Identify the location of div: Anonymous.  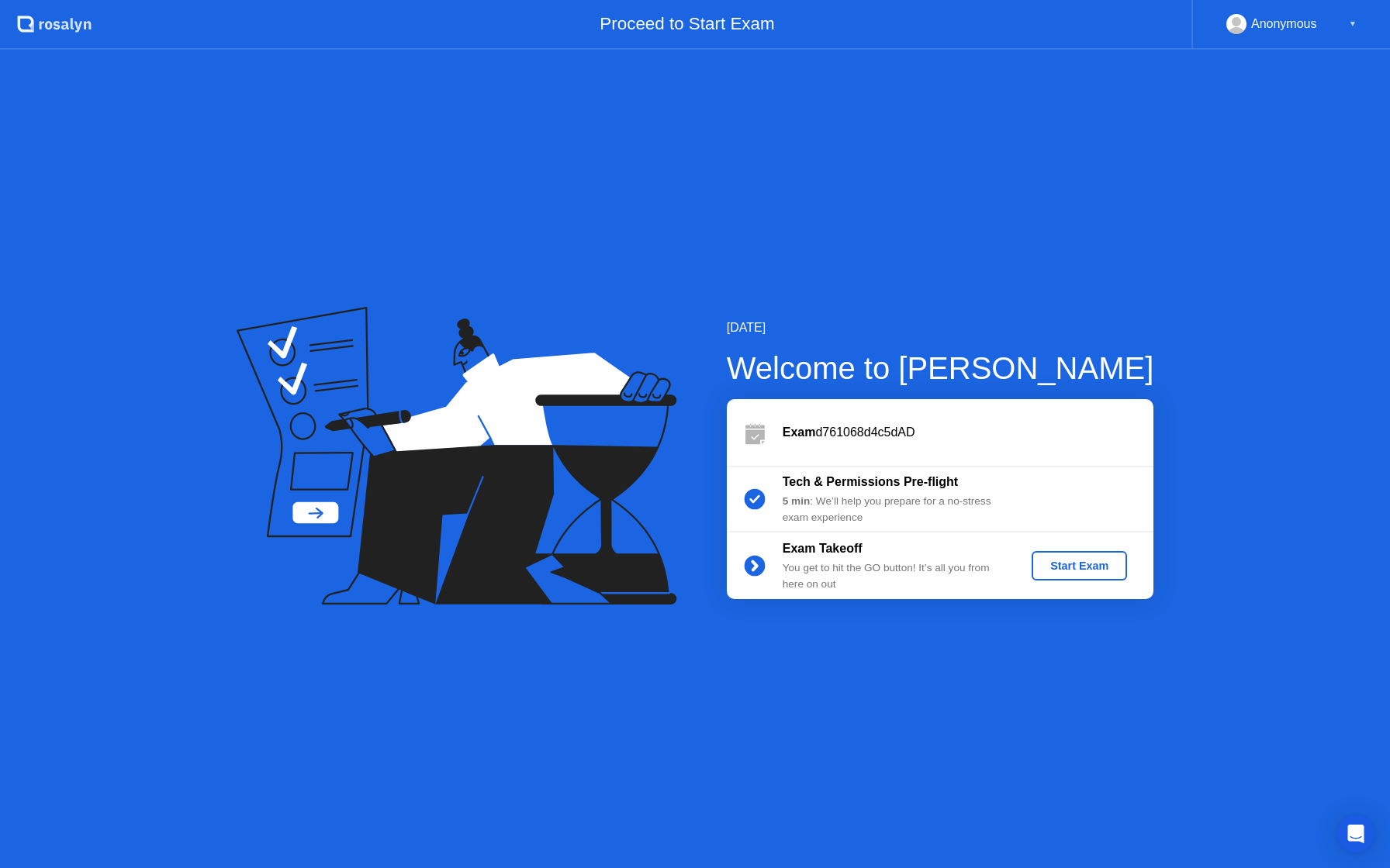
(1283, 24).